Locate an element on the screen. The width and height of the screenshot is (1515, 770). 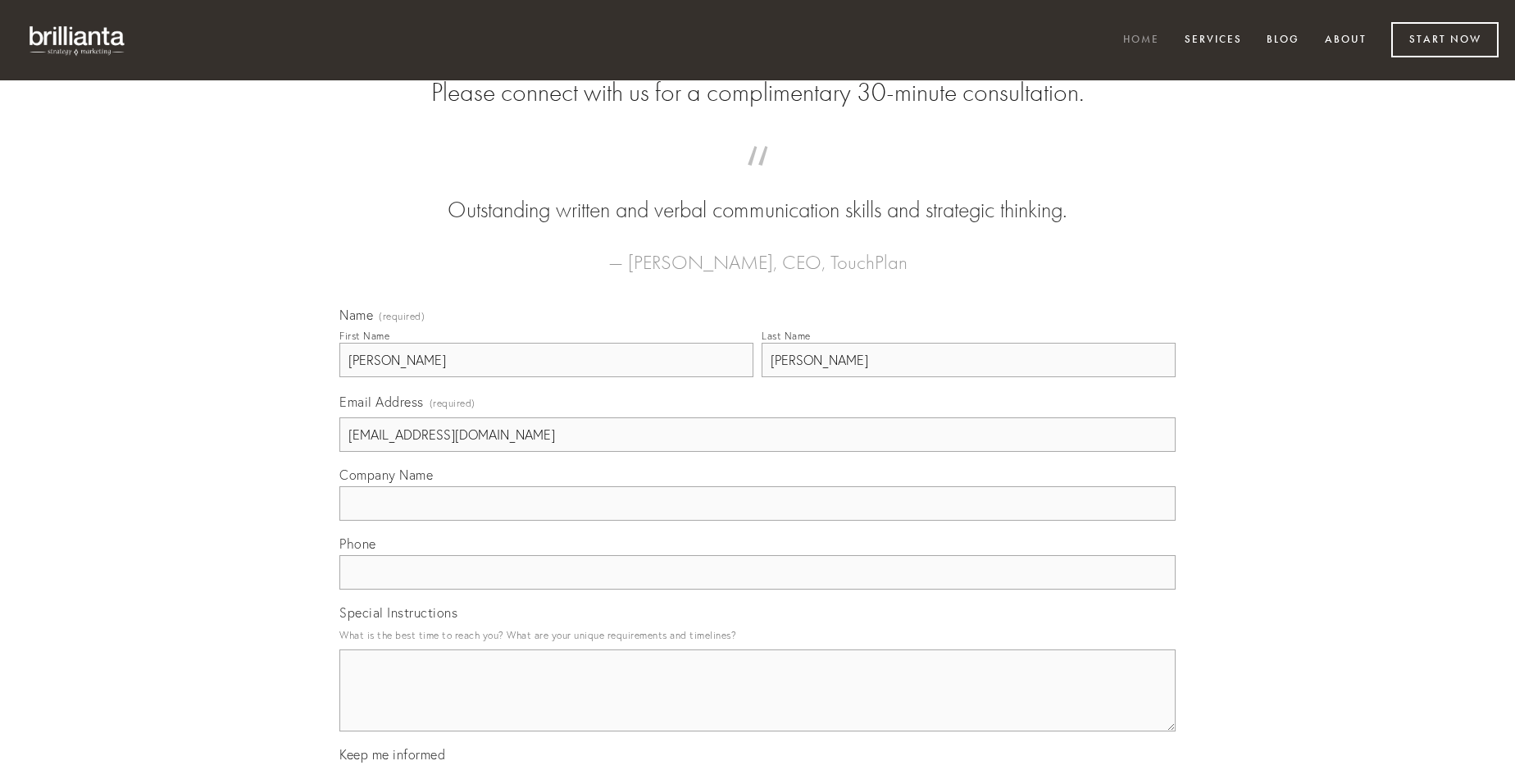
a: Start Now is located at coordinates (1444, 39).